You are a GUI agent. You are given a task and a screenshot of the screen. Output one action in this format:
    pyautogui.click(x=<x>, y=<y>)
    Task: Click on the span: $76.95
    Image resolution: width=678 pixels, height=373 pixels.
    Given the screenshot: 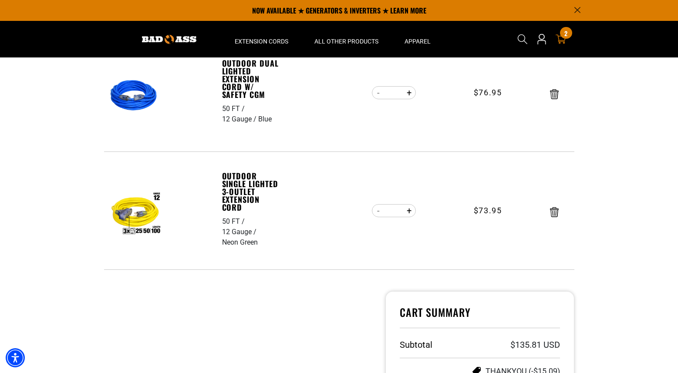 What is the action you would take?
    pyautogui.click(x=488, y=92)
    